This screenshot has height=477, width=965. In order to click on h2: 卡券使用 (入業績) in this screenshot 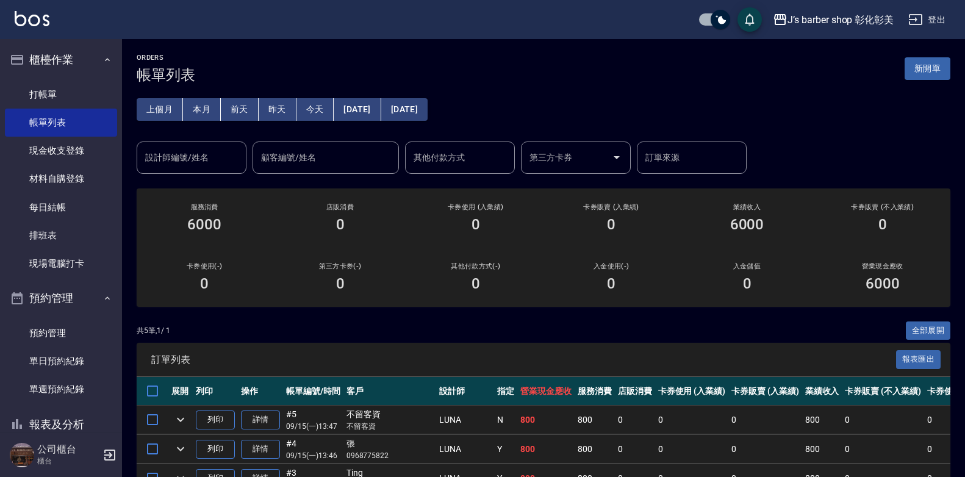, I will do `click(476, 207)`.